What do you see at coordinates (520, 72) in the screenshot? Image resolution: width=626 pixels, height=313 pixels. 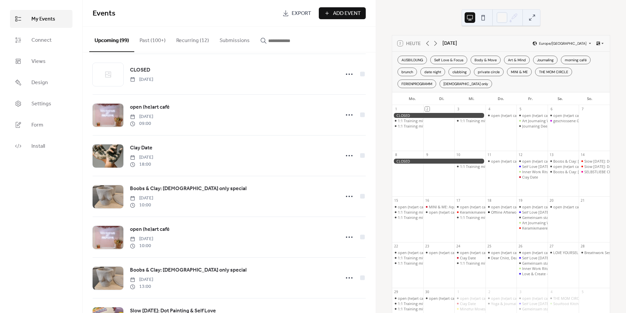 I see `div: MINI & ME` at bounding box center [520, 72].